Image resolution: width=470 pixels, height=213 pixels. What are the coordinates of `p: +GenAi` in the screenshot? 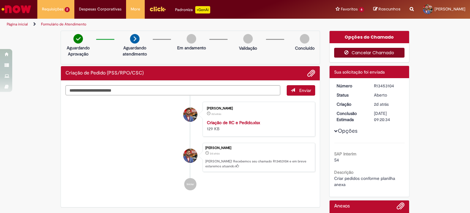 It's located at (203, 10).